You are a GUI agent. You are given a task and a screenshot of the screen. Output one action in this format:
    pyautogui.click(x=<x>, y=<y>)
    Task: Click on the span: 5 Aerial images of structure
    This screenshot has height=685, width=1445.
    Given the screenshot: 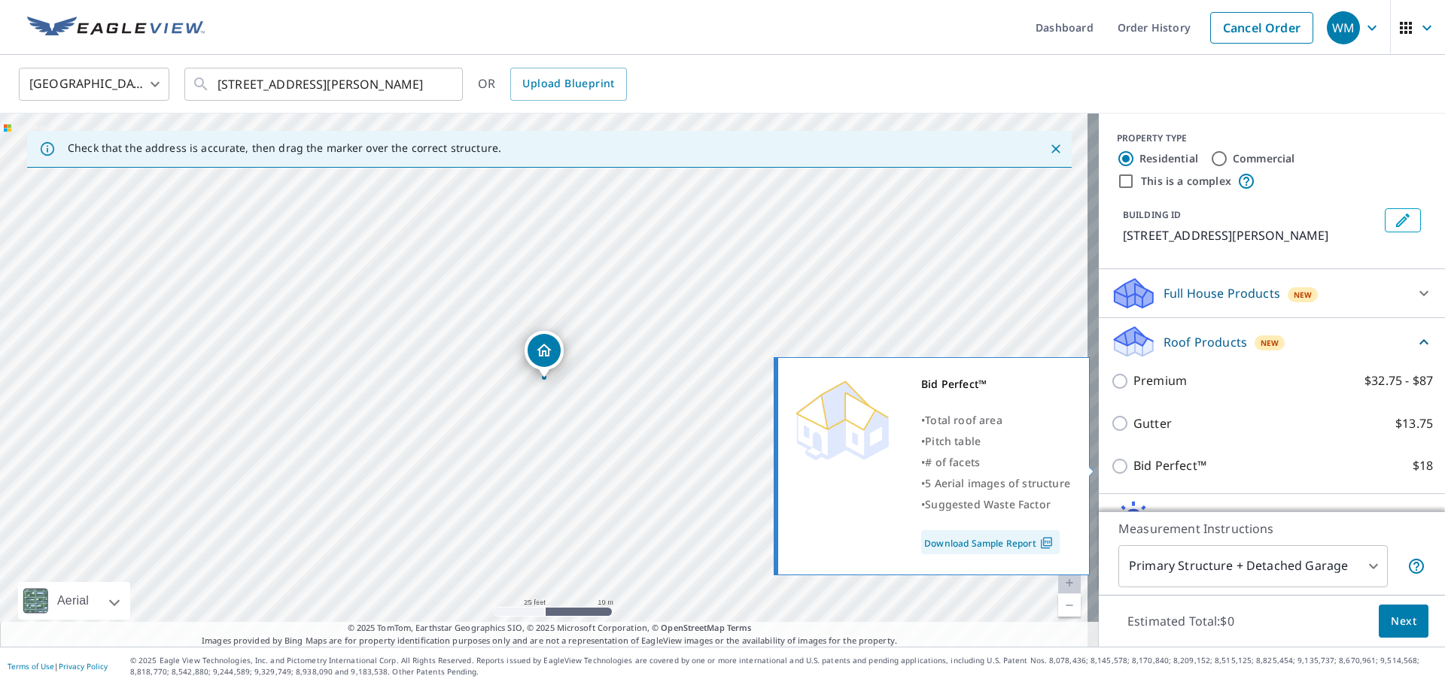 What is the action you would take?
    pyautogui.click(x=997, y=483)
    